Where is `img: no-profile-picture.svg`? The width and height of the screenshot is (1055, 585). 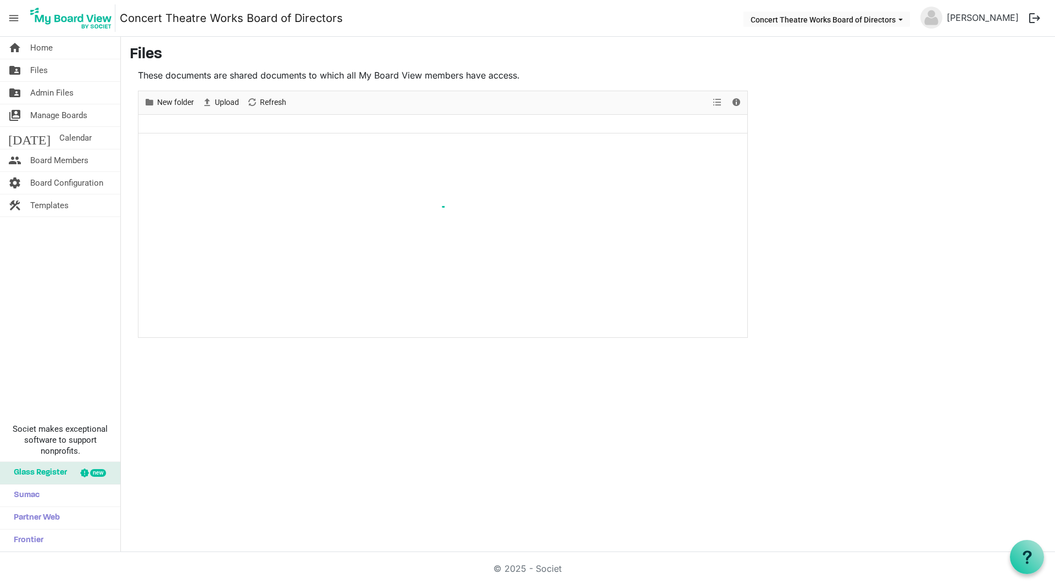 img: no-profile-picture.svg is located at coordinates (931, 18).